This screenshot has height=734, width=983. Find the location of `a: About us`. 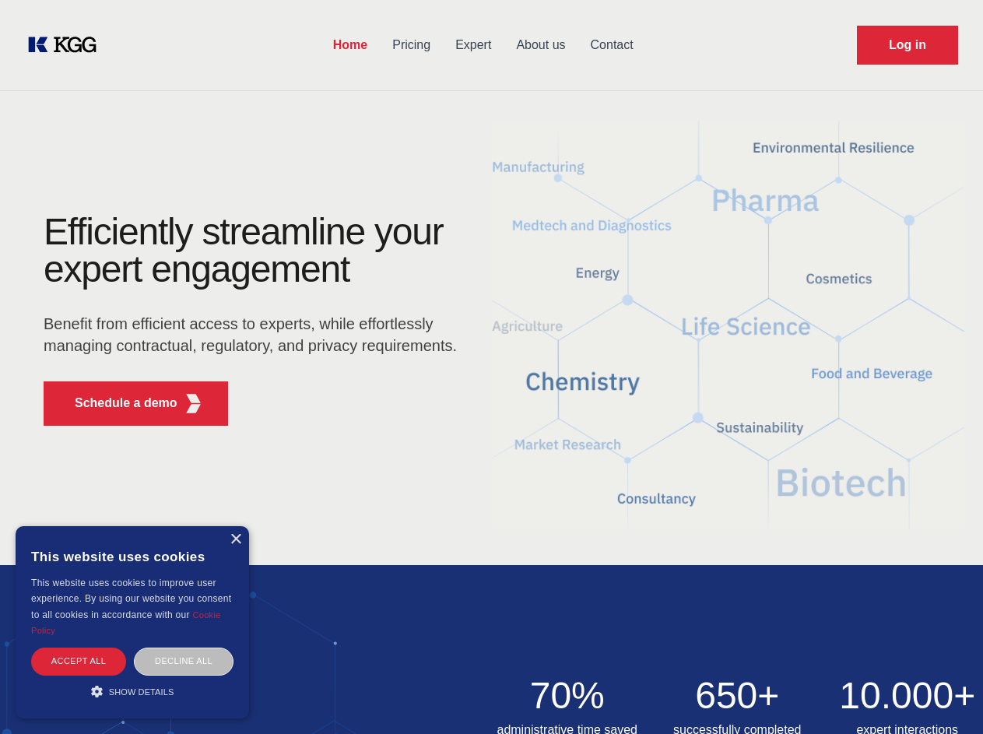

a: About us is located at coordinates (540, 45).